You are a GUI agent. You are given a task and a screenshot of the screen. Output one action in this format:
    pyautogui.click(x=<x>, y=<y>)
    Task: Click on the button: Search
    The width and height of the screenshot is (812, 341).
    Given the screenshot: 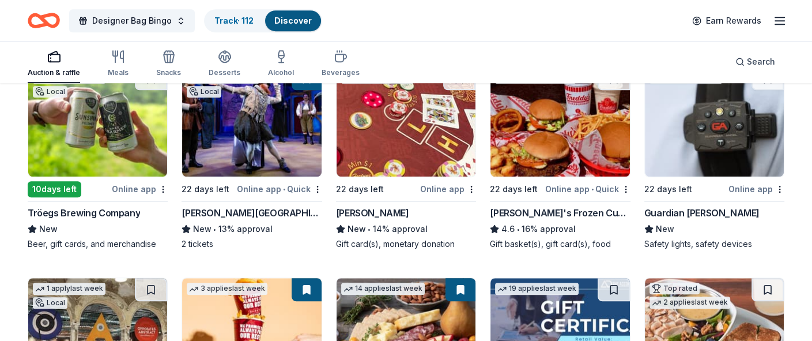 What is the action you would take?
    pyautogui.click(x=755, y=62)
    